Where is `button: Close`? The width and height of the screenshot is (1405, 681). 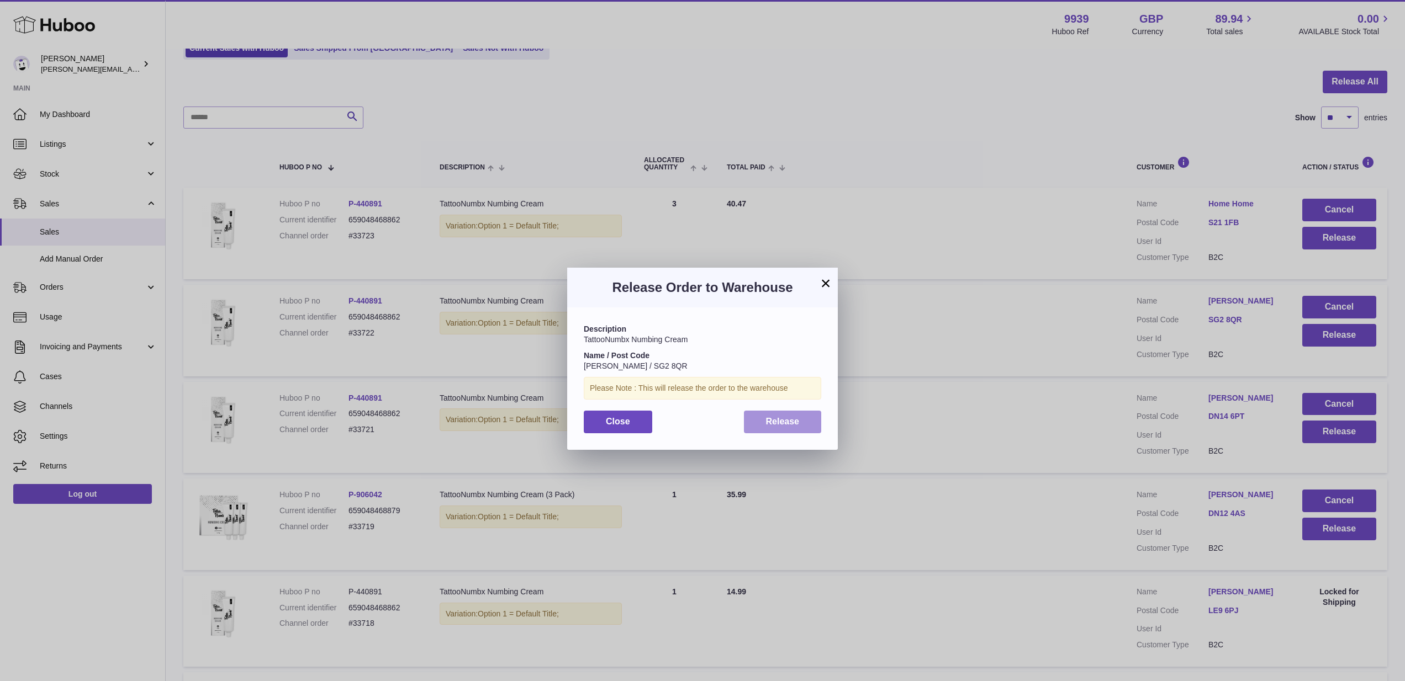 button: Close is located at coordinates (618, 422).